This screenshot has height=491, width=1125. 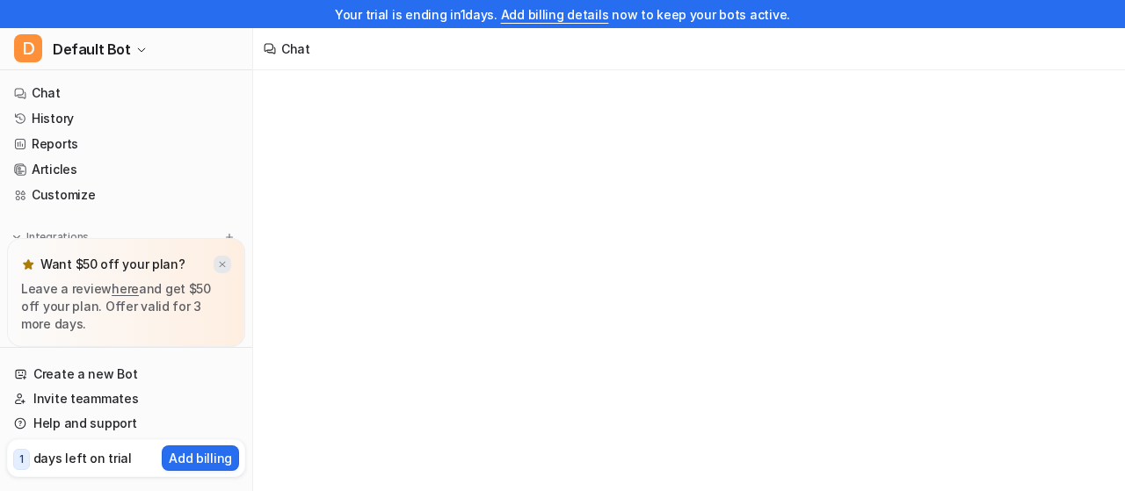 What do you see at coordinates (126, 374) in the screenshot?
I see `a: Create a new Bot` at bounding box center [126, 374].